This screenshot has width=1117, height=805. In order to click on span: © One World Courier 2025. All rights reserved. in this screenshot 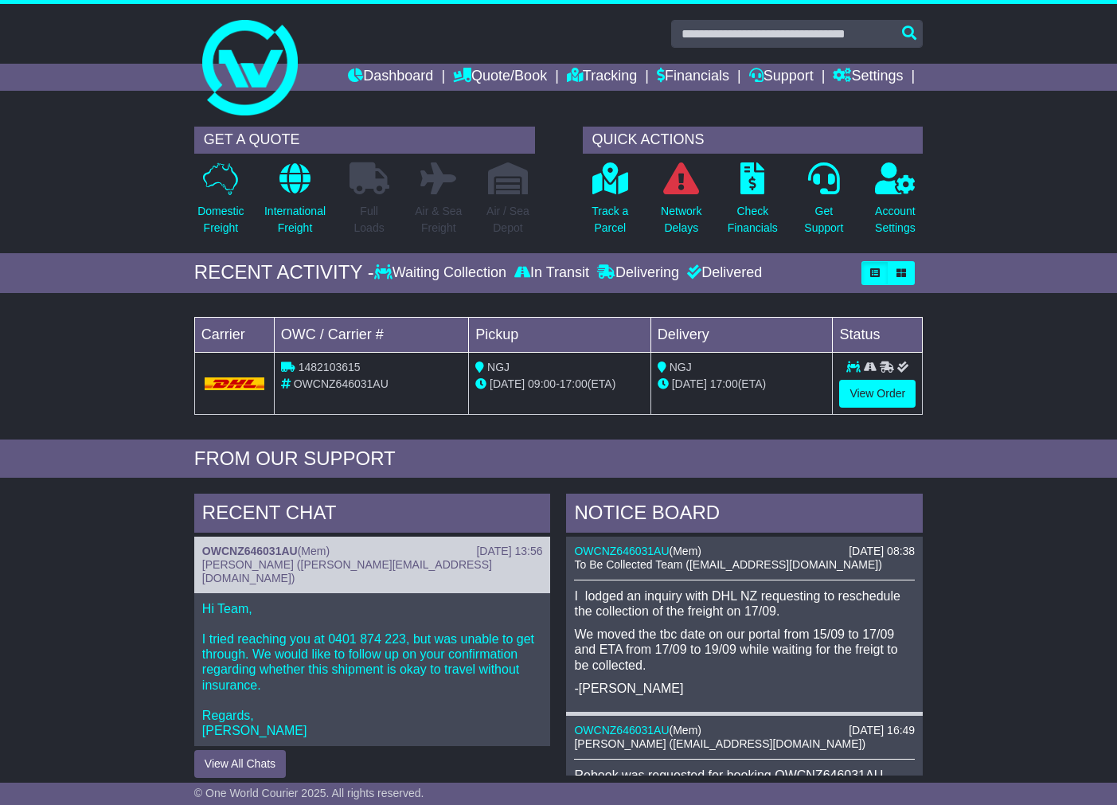, I will do `click(309, 793)`.